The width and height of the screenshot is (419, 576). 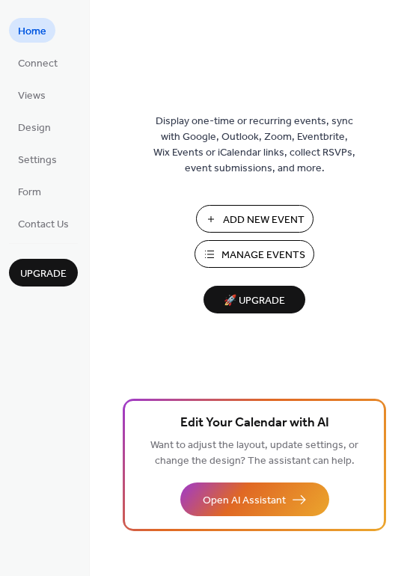 I want to click on span: Want to adjust the layout, update settings, or change the design? The assistant can help., so click(x=254, y=454).